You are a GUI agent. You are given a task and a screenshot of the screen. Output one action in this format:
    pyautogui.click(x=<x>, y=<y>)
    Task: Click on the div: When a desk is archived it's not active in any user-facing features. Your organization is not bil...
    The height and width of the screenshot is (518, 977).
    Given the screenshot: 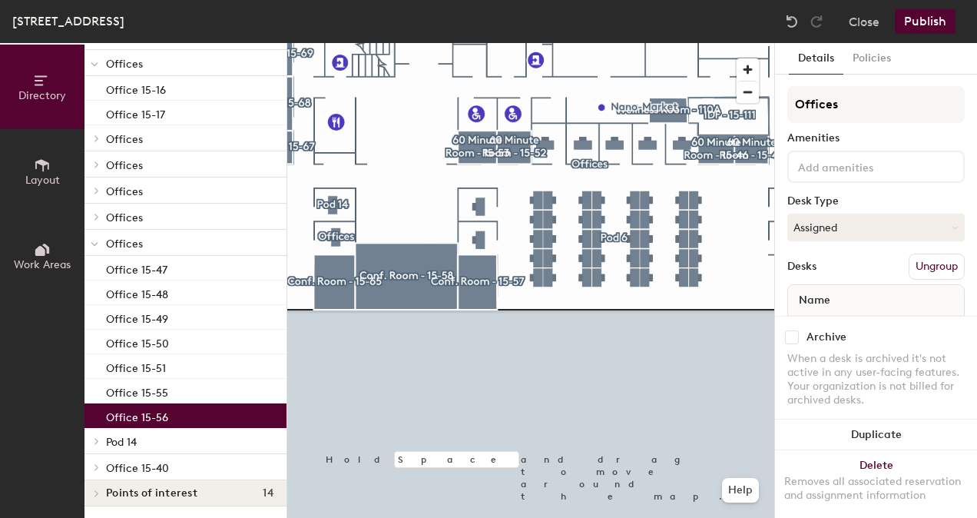 What is the action you would take?
    pyautogui.click(x=876, y=379)
    